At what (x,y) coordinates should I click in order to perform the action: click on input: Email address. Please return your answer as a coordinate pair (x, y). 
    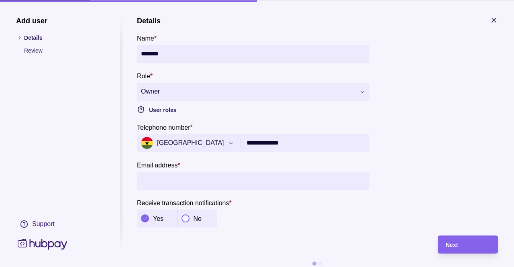
    Looking at the image, I should click on (253, 180).